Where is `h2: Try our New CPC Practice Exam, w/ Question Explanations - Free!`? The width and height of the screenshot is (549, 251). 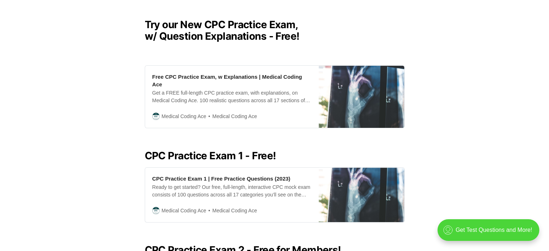 h2: Try our New CPC Practice Exam, w/ Question Explanations - Free! is located at coordinates (275, 30).